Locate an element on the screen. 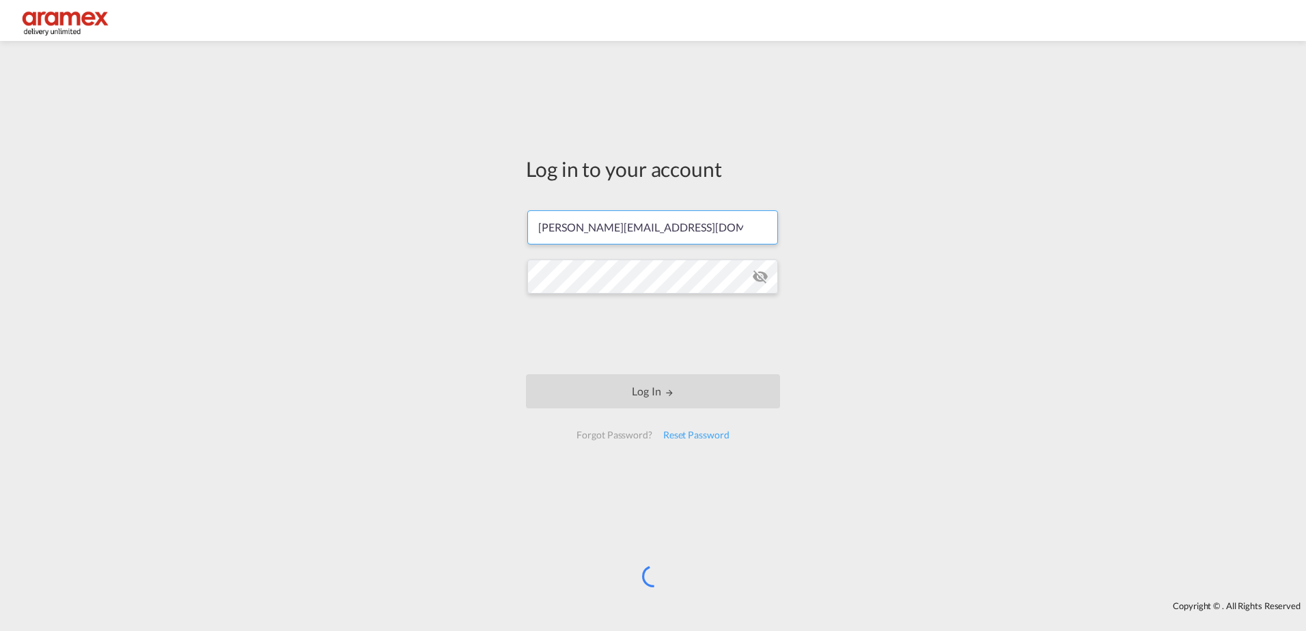 Image resolution: width=1306 pixels, height=631 pixels. md-icon: icon-eye-off is located at coordinates (760, 277).